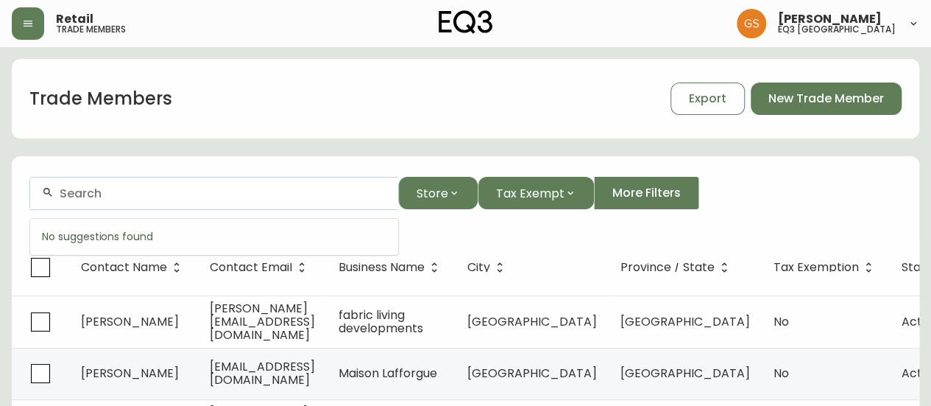 The width and height of the screenshot is (931, 406). Describe the element at coordinates (826, 99) in the screenshot. I see `span: New Trade Member` at that location.